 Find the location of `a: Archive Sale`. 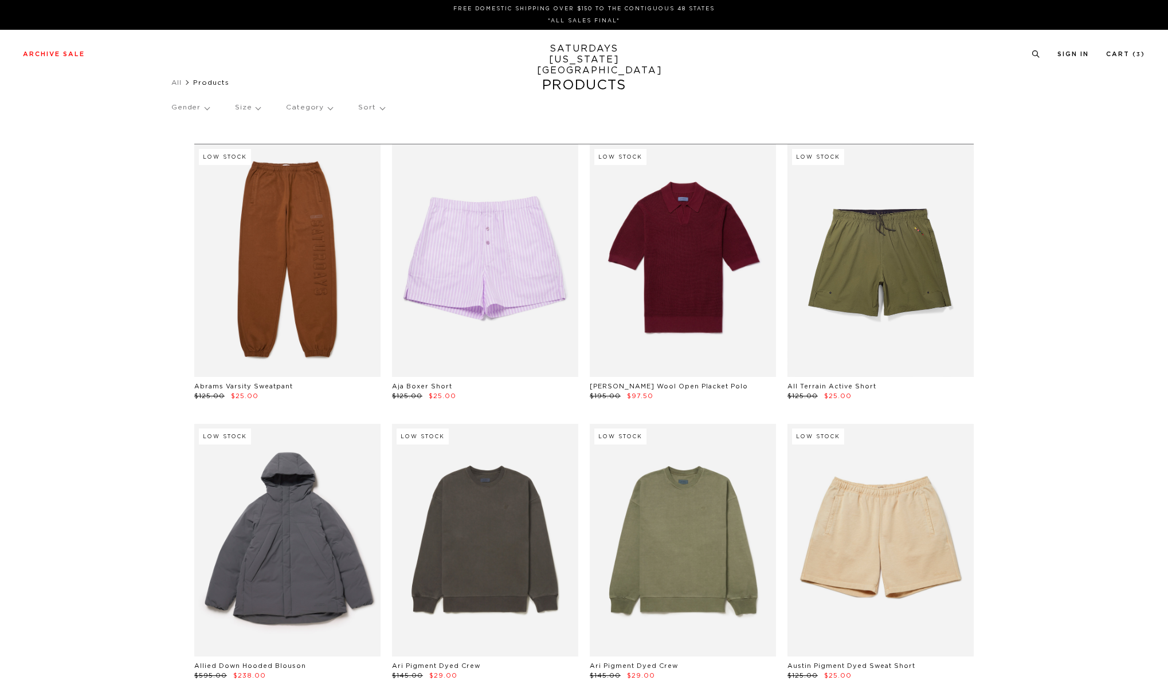

a: Archive Sale is located at coordinates (54, 54).